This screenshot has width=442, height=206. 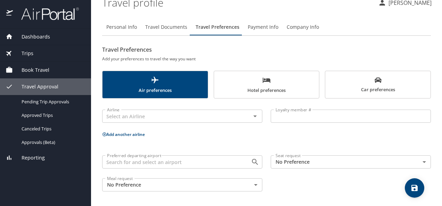 I want to click on span: Approvals (Beta), so click(x=52, y=142).